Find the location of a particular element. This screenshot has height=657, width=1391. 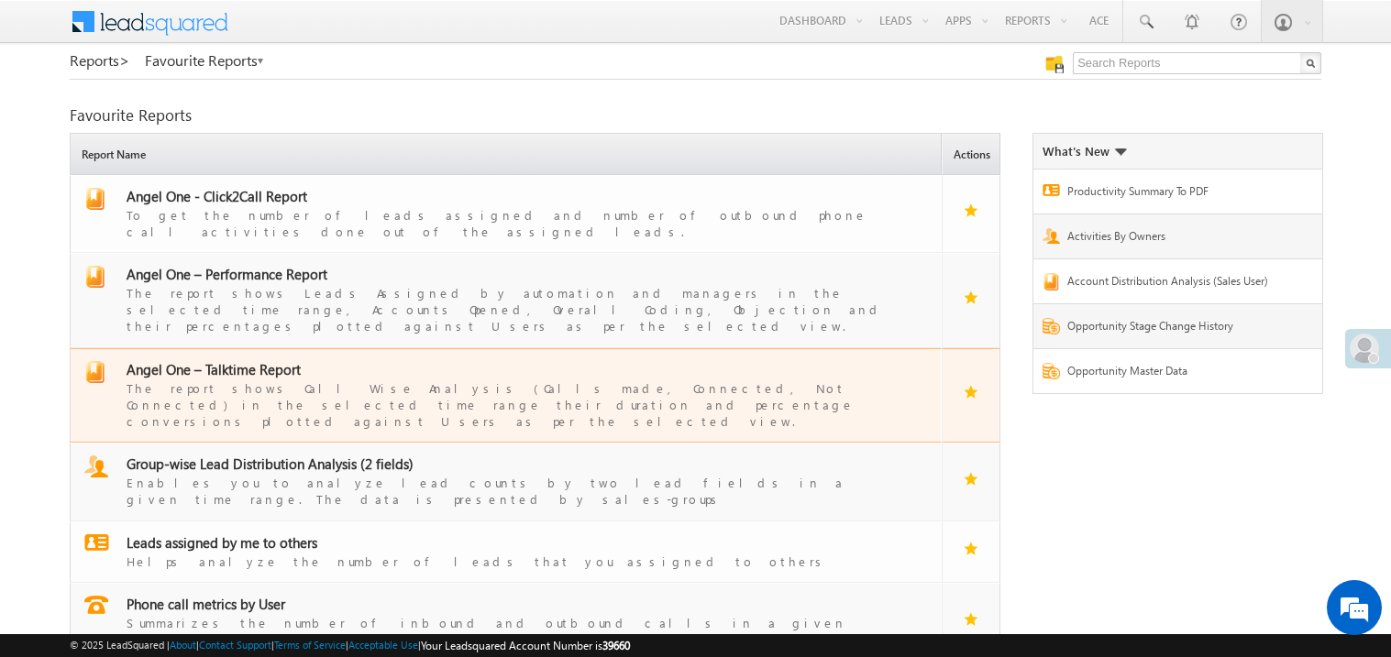

a: Opportunity Stage Change History is located at coordinates (1175, 328).